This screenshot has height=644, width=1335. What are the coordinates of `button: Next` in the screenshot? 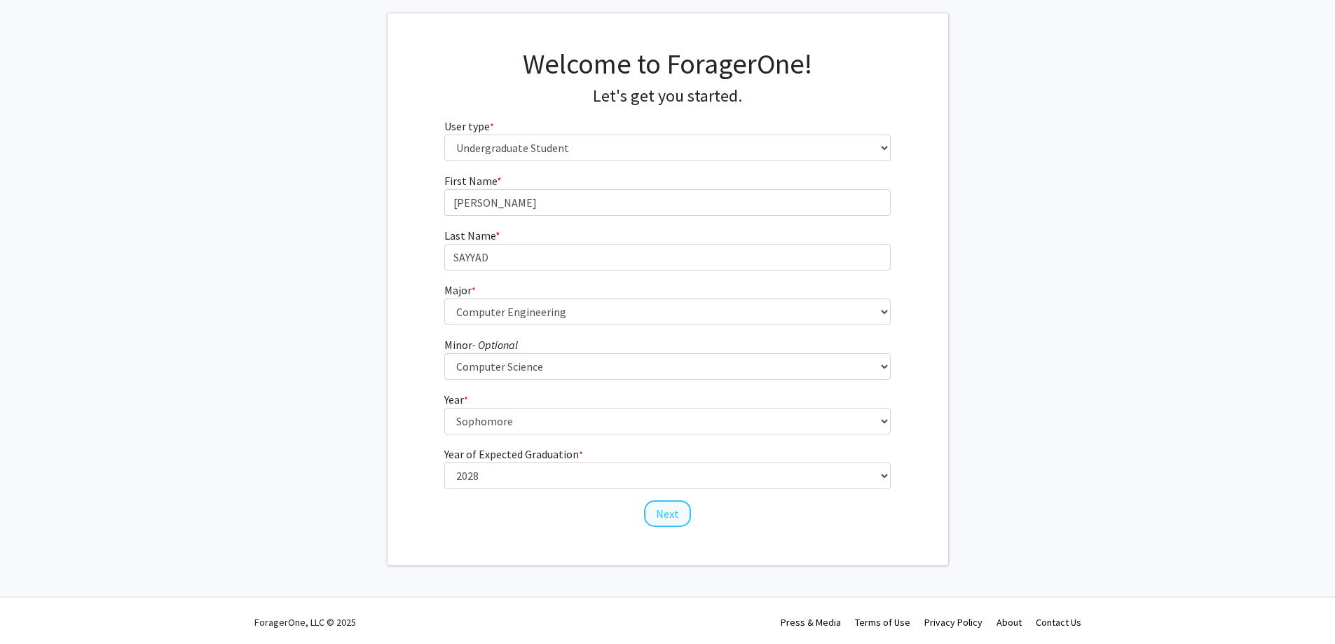 It's located at (667, 513).